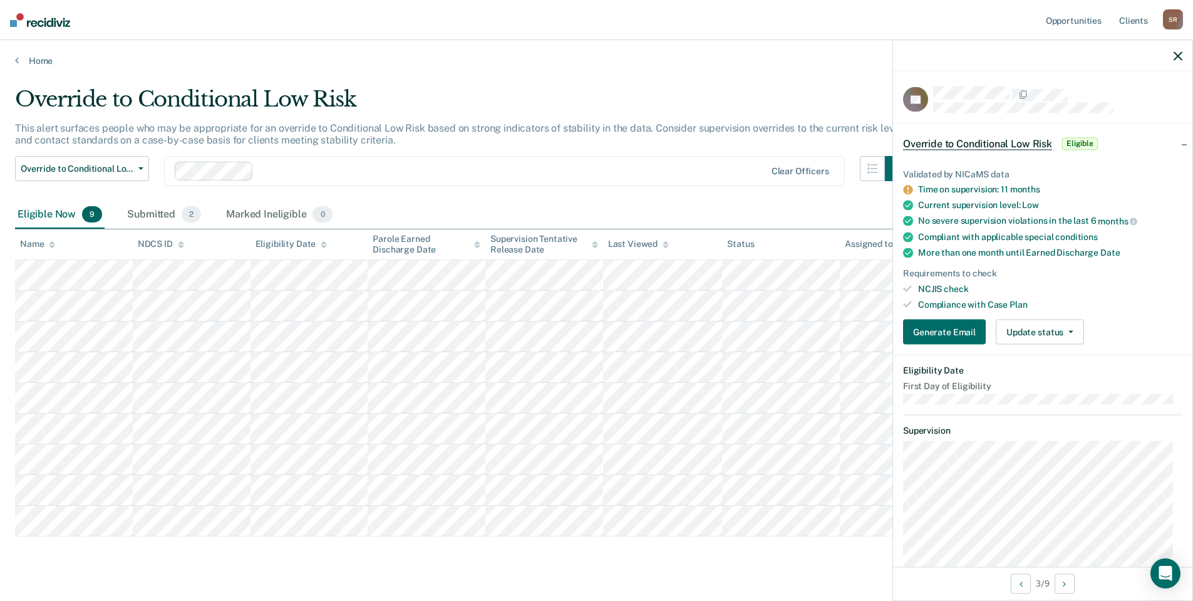  Describe the element at coordinates (1050, 252) in the screenshot. I see `div: More than one month until Earned Discharge` at that location.